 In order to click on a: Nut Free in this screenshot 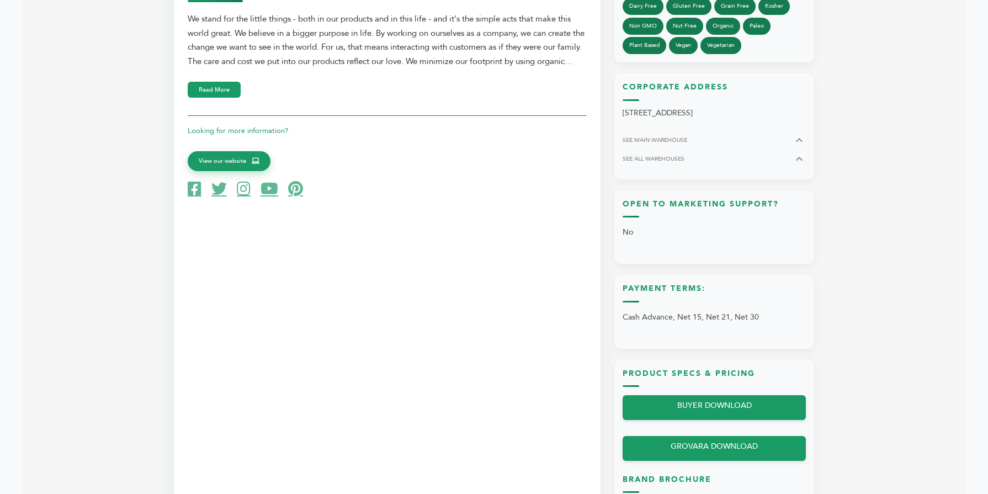, I will do `click(684, 26)`.